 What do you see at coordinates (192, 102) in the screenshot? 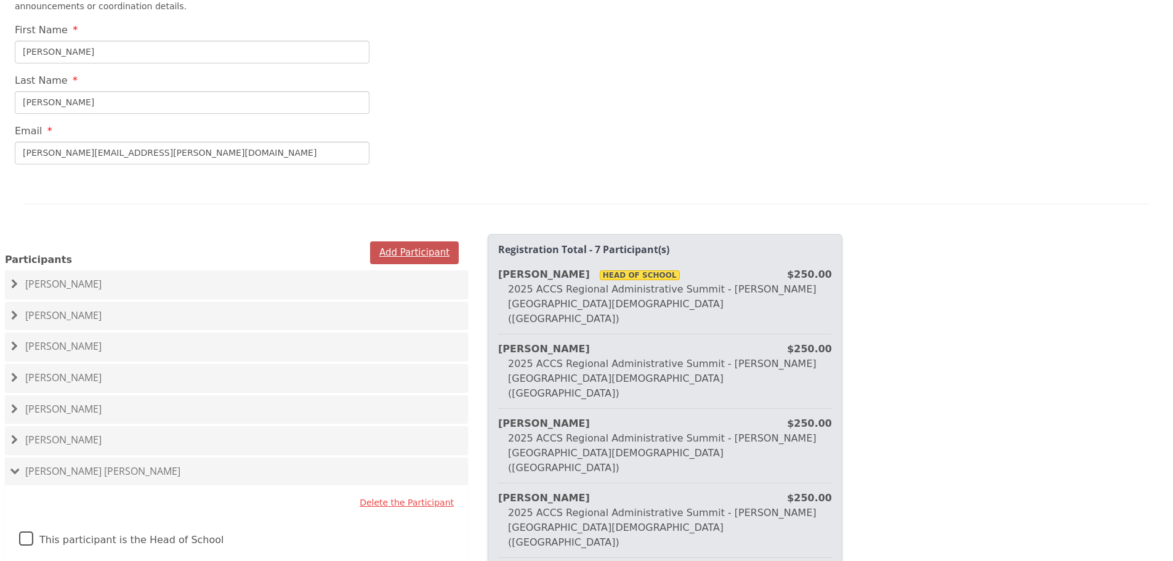
I see `input: Last Name` at bounding box center [192, 102].